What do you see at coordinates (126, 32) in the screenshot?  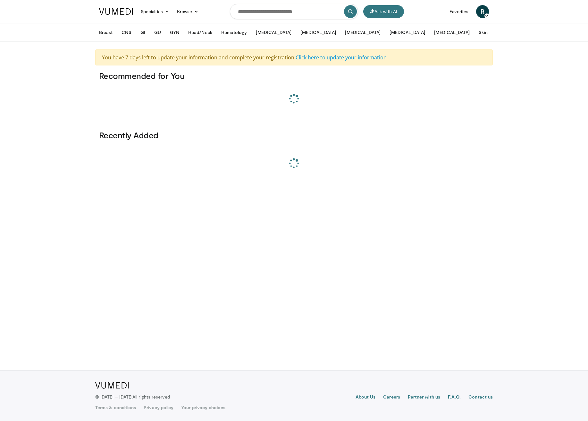 I see `button: CNS` at bounding box center [126, 32].